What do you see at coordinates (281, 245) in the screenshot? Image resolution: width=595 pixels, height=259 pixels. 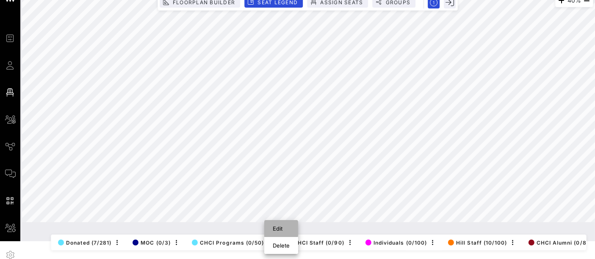 I see `div: Delete` at bounding box center [281, 245].